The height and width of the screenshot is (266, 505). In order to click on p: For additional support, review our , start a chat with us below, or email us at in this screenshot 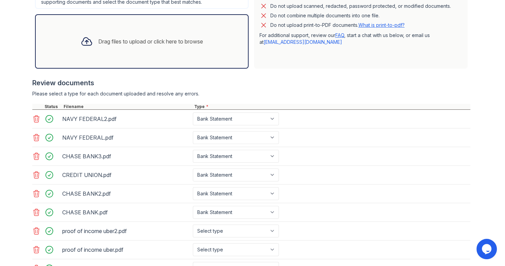, I will do `click(361, 39)`.